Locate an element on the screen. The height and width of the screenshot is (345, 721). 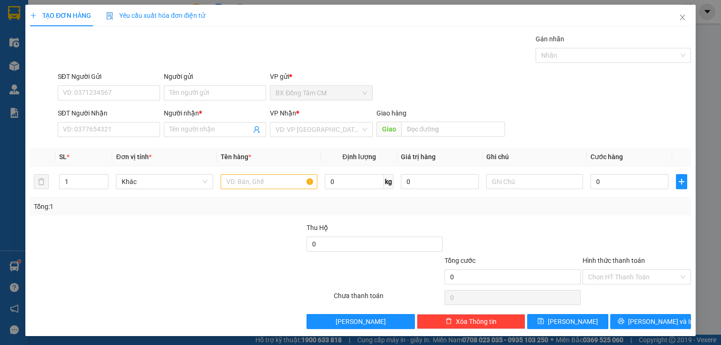
span: kg is located at coordinates (388, 182).